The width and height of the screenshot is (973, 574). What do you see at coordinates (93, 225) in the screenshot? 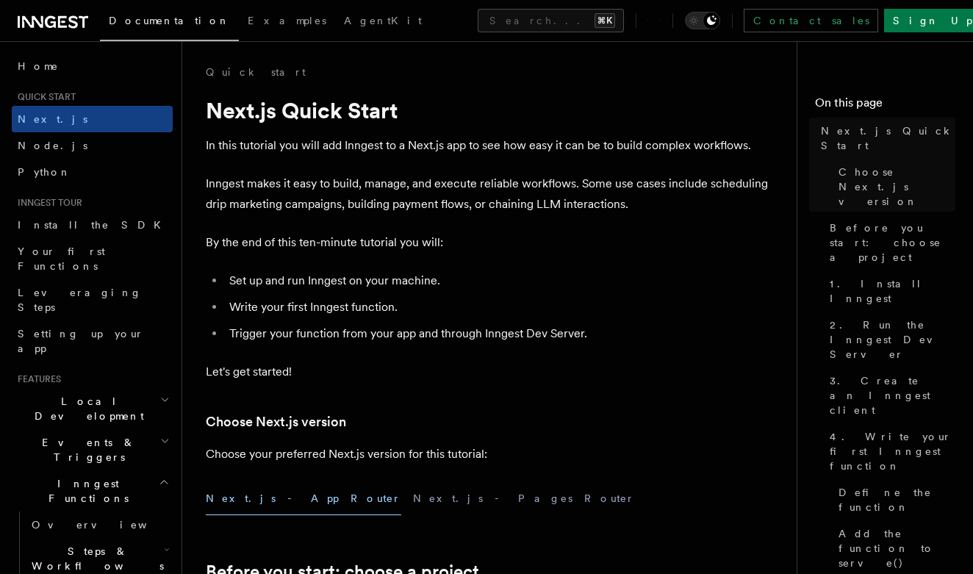
I see `span: Install the SDK` at bounding box center [93, 225].